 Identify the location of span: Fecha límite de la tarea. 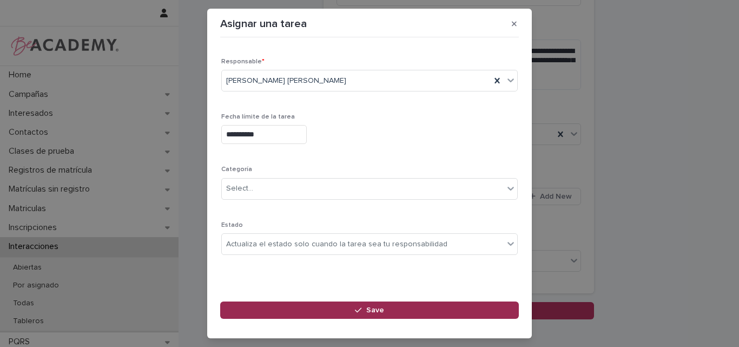
(258, 117).